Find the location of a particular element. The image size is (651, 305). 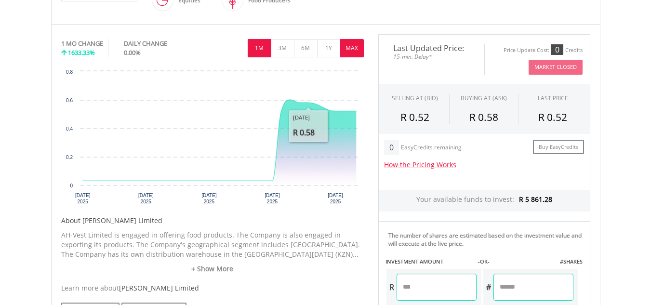

button: 6M is located at coordinates (305, 48).